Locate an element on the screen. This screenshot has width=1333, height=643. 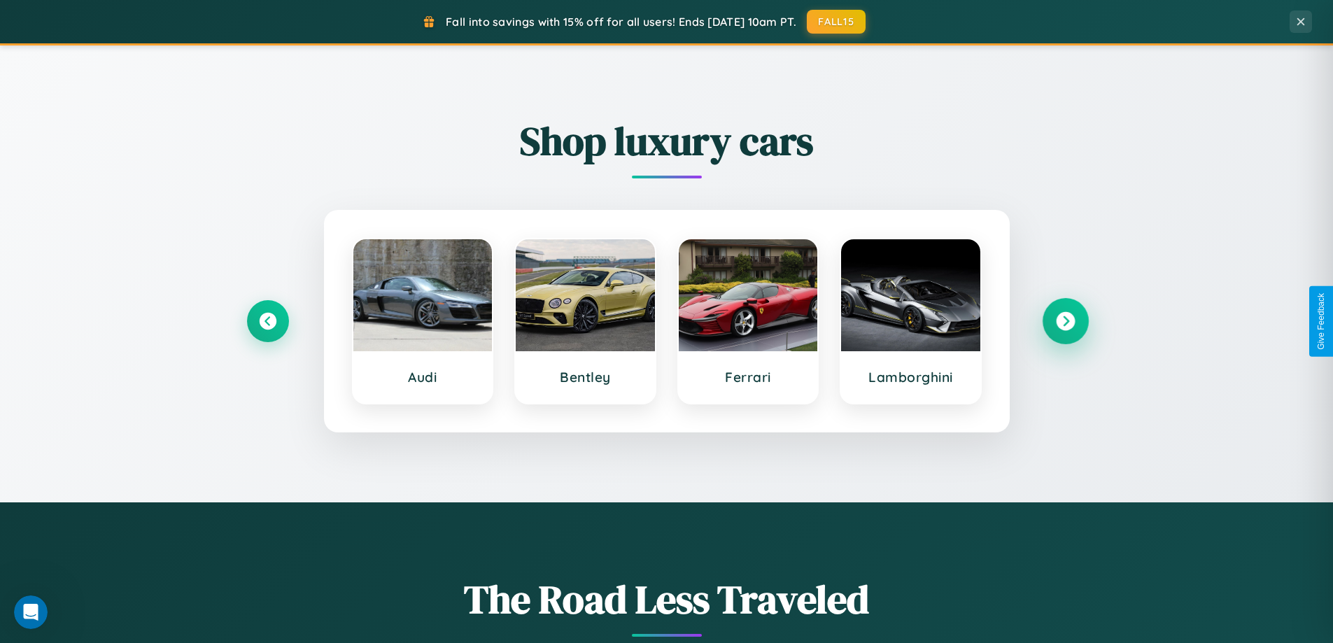
button: FALL15 is located at coordinates (836, 22).